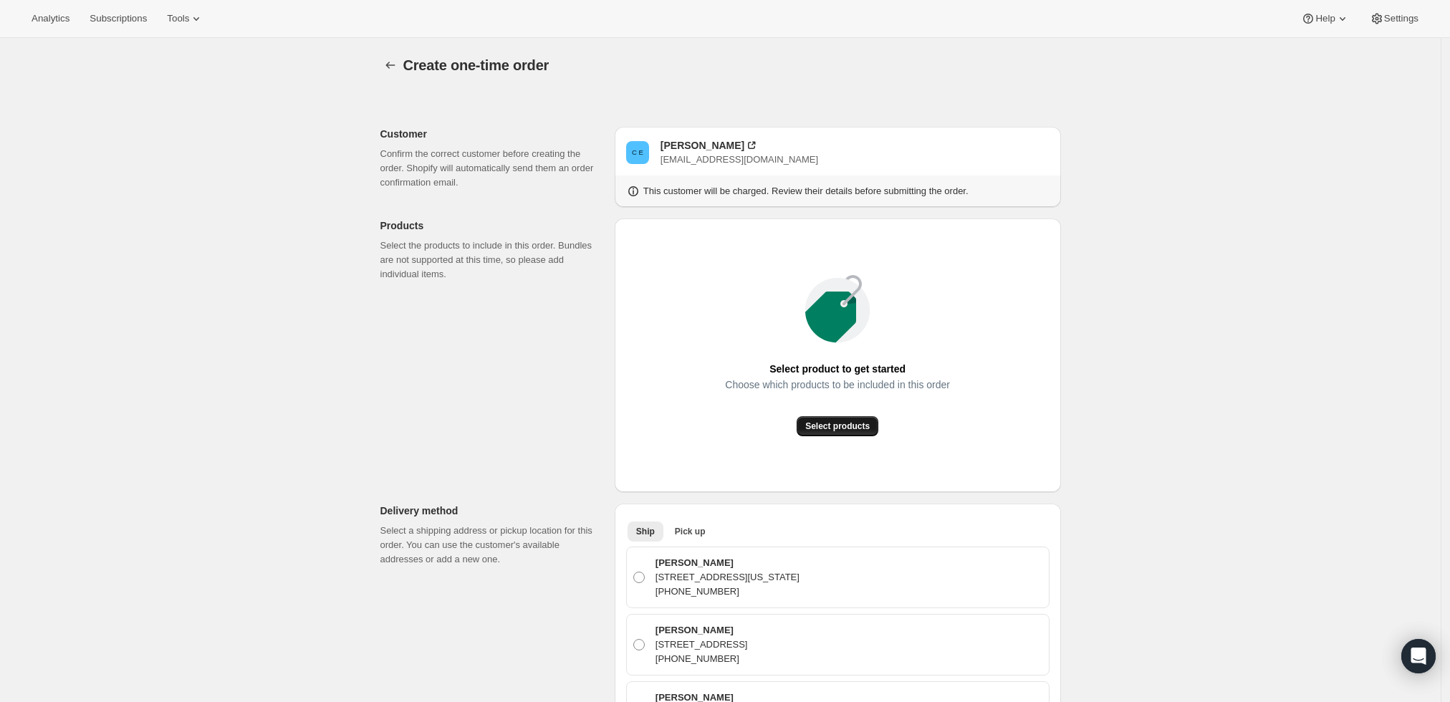 The image size is (1450, 702). I want to click on p: Select a shipping address or pickup location for this order. You can use the customer's available..., so click(491, 545).